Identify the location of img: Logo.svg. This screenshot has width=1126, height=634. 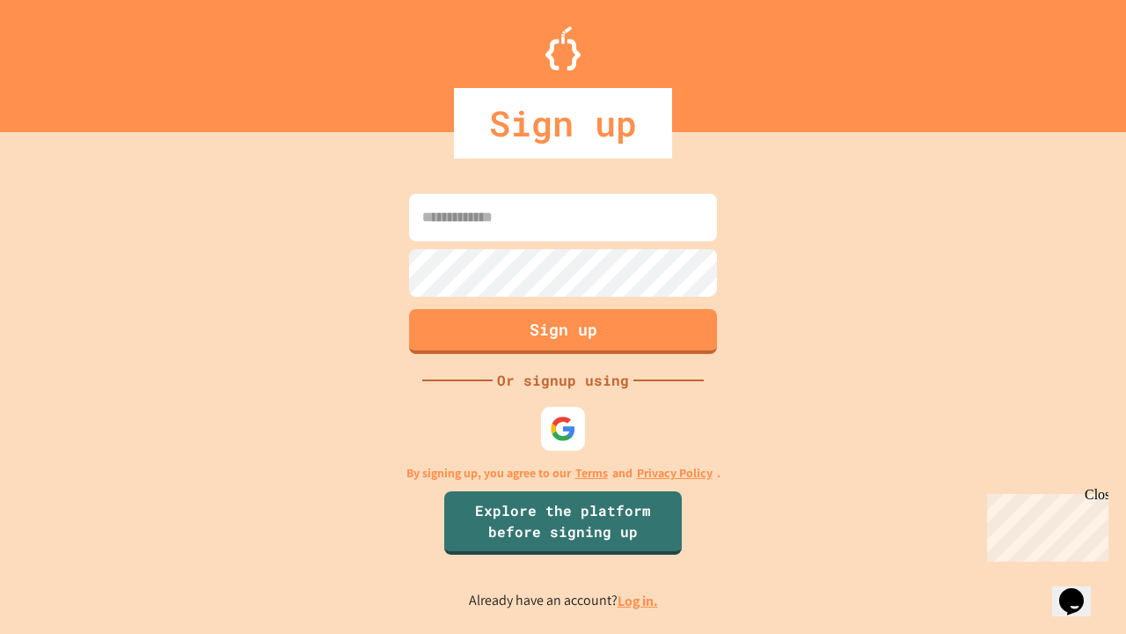
(563, 48).